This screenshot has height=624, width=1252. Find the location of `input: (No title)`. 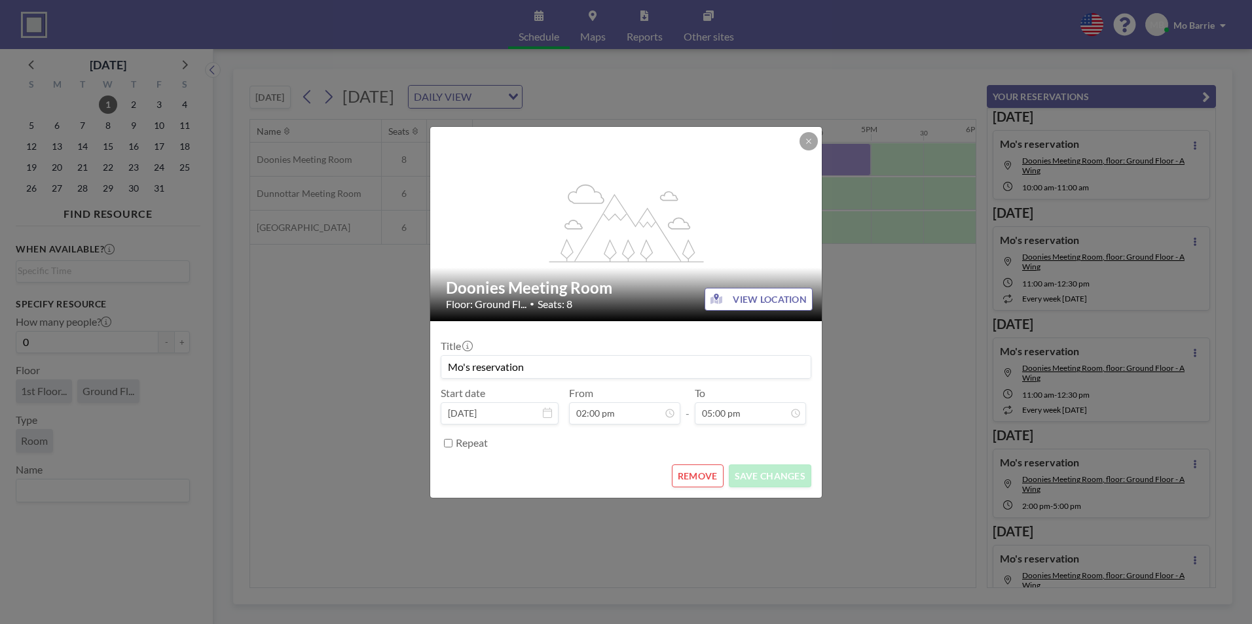

input: (No title) is located at coordinates (626, 367).